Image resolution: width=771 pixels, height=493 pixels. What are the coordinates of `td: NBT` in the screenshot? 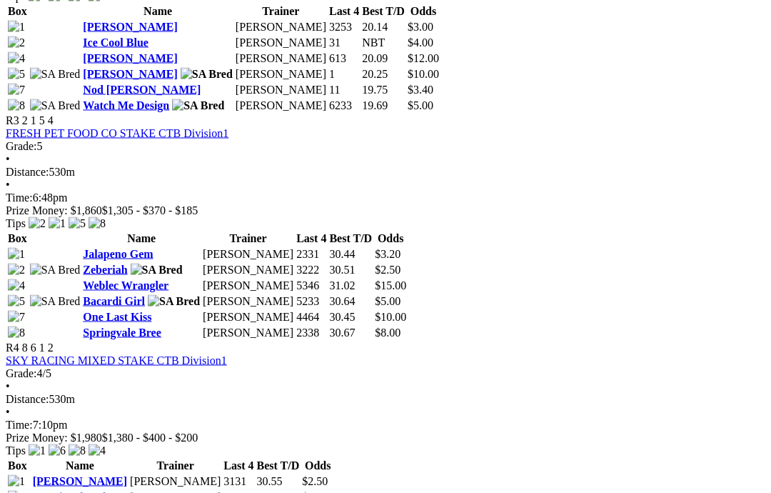 It's located at (383, 43).